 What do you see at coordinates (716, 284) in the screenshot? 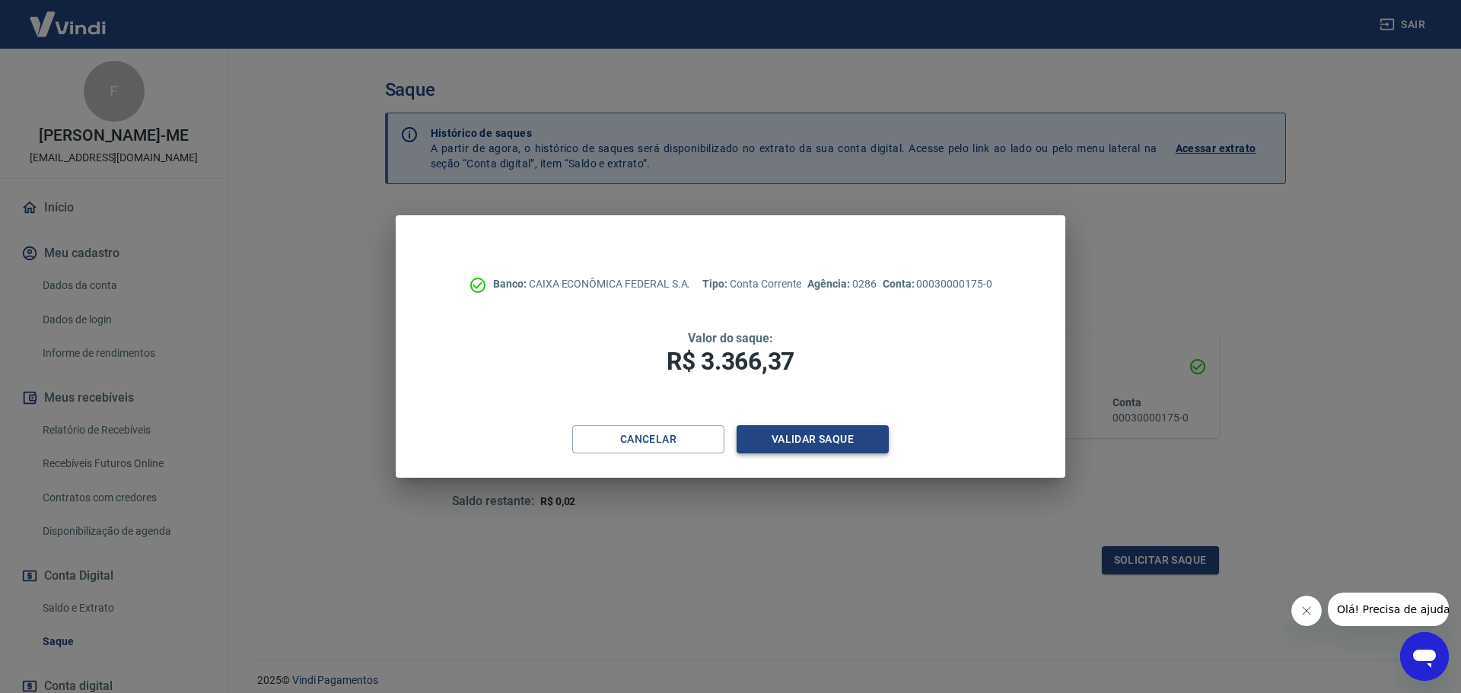
I see `span: Tipo:` at bounding box center [716, 284].